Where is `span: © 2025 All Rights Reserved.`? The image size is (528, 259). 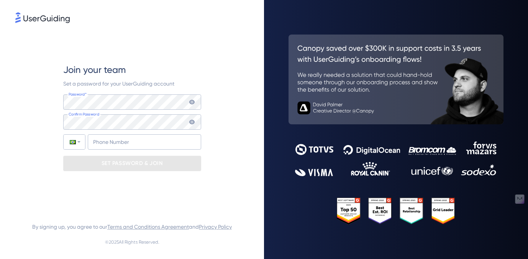 span: © 2025 All Rights Reserved. is located at coordinates (132, 242).